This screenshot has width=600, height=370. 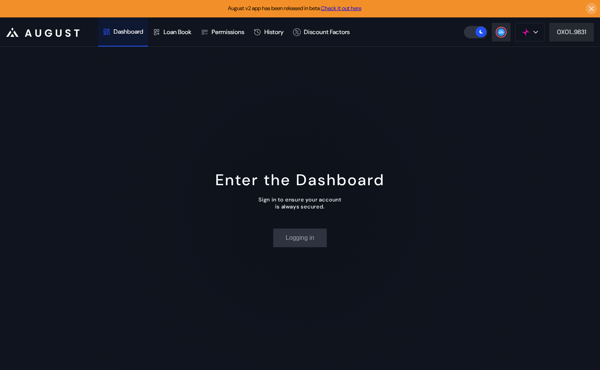 What do you see at coordinates (530, 32) in the screenshot?
I see `button: chain logo` at bounding box center [530, 32].